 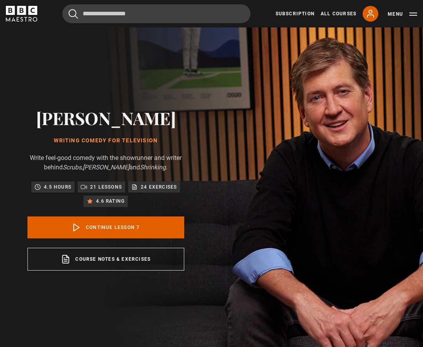 What do you see at coordinates (110, 201) in the screenshot?
I see `p: 4.6 rating` at bounding box center [110, 201].